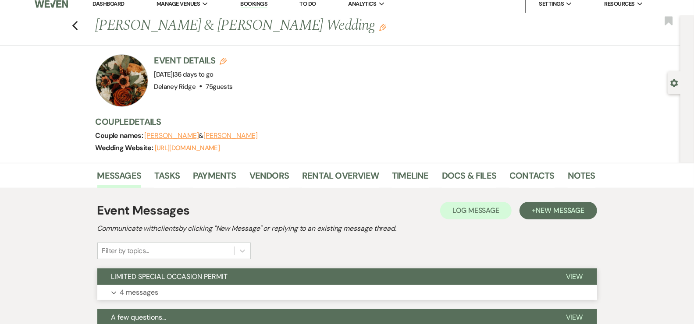 This screenshot has width=694, height=324. Describe the element at coordinates (125, 251) in the screenshot. I see `div: Filter by topics...` at that location.